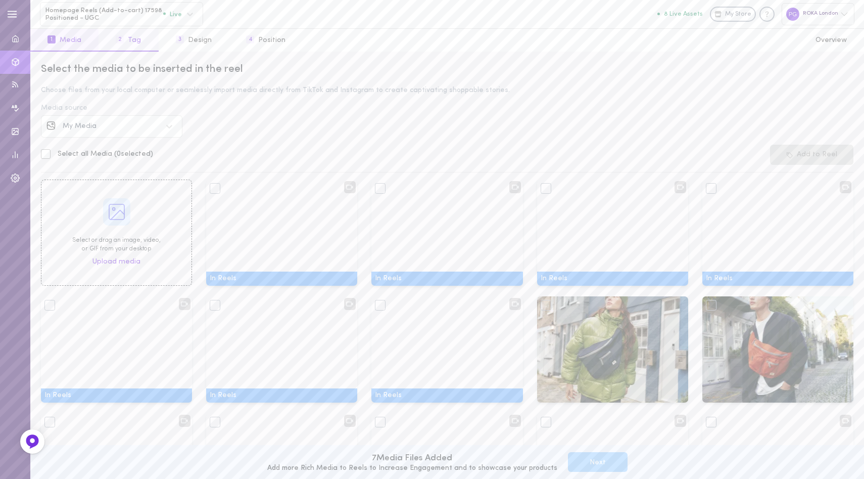 The image size is (864, 479). Describe the element at coordinates (767, 14) in the screenshot. I see `div: Knowledge center` at that location.